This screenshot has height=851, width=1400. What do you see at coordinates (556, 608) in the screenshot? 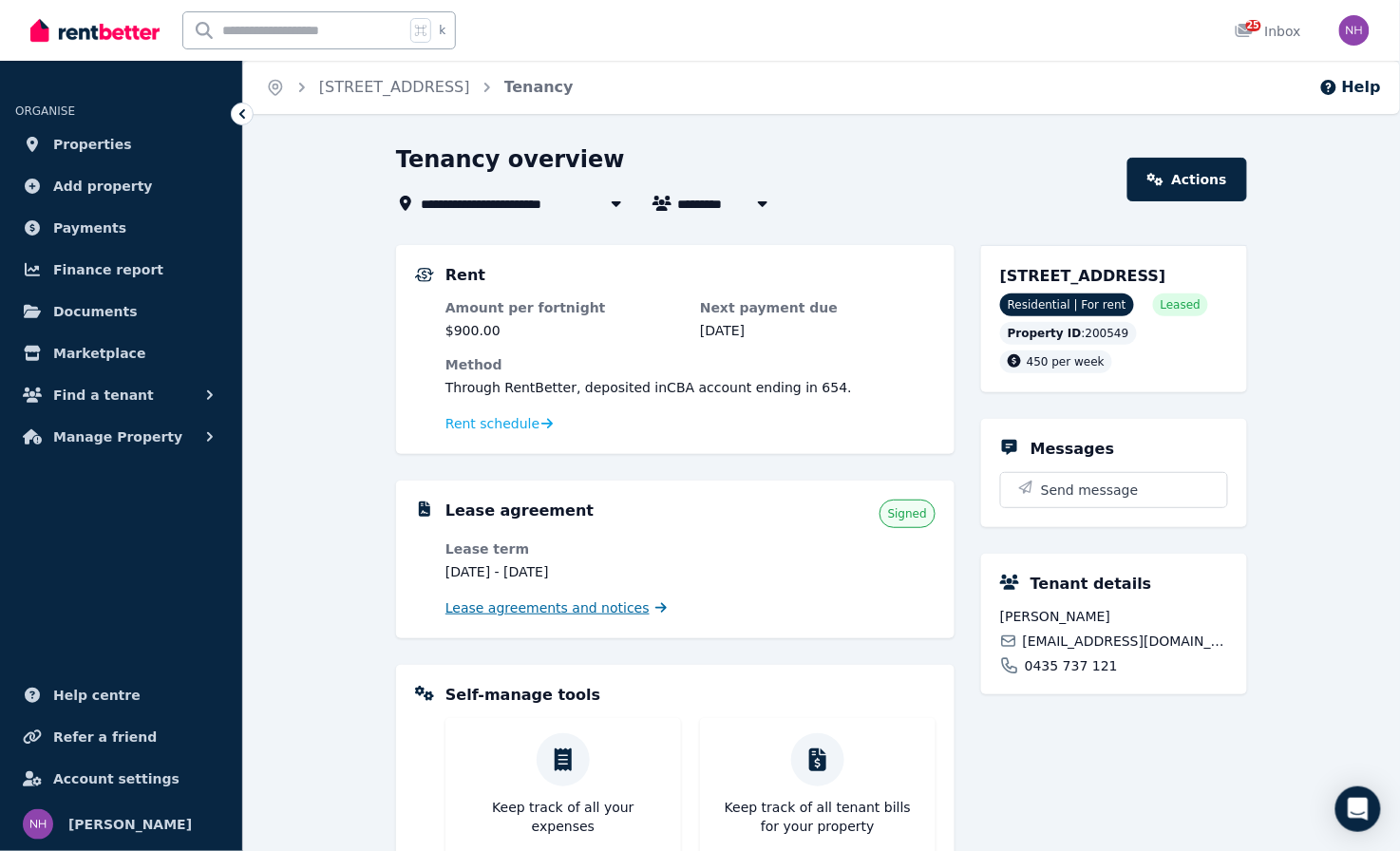
I see `a: Lease agreements and notices` at bounding box center [556, 608].